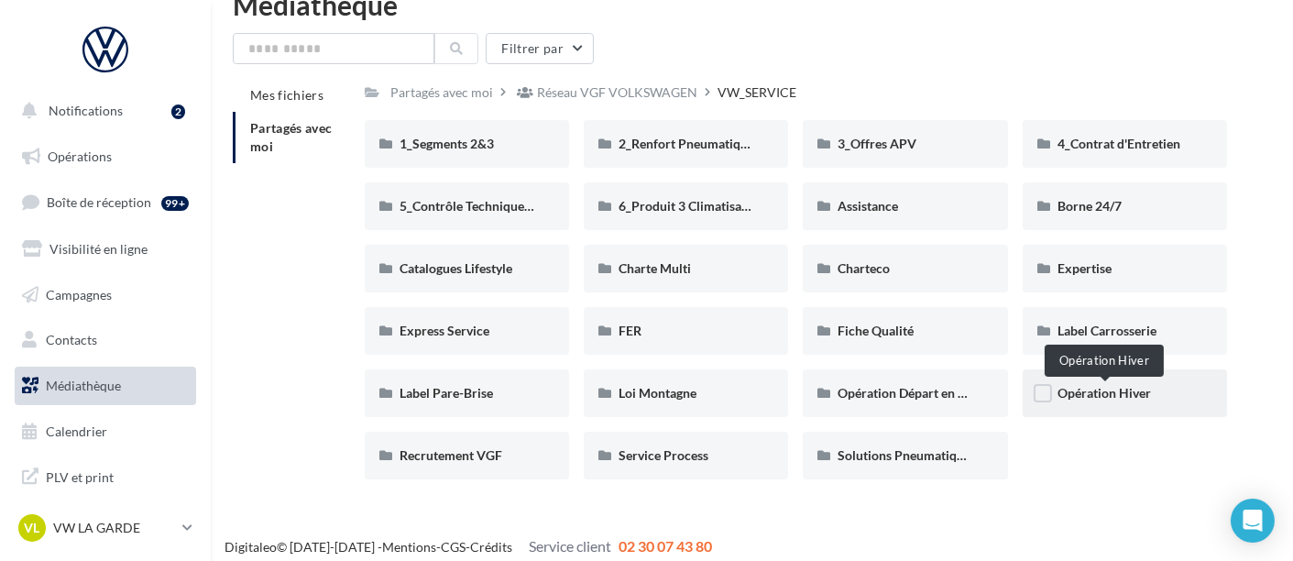  I want to click on span: Contacts, so click(71, 339).